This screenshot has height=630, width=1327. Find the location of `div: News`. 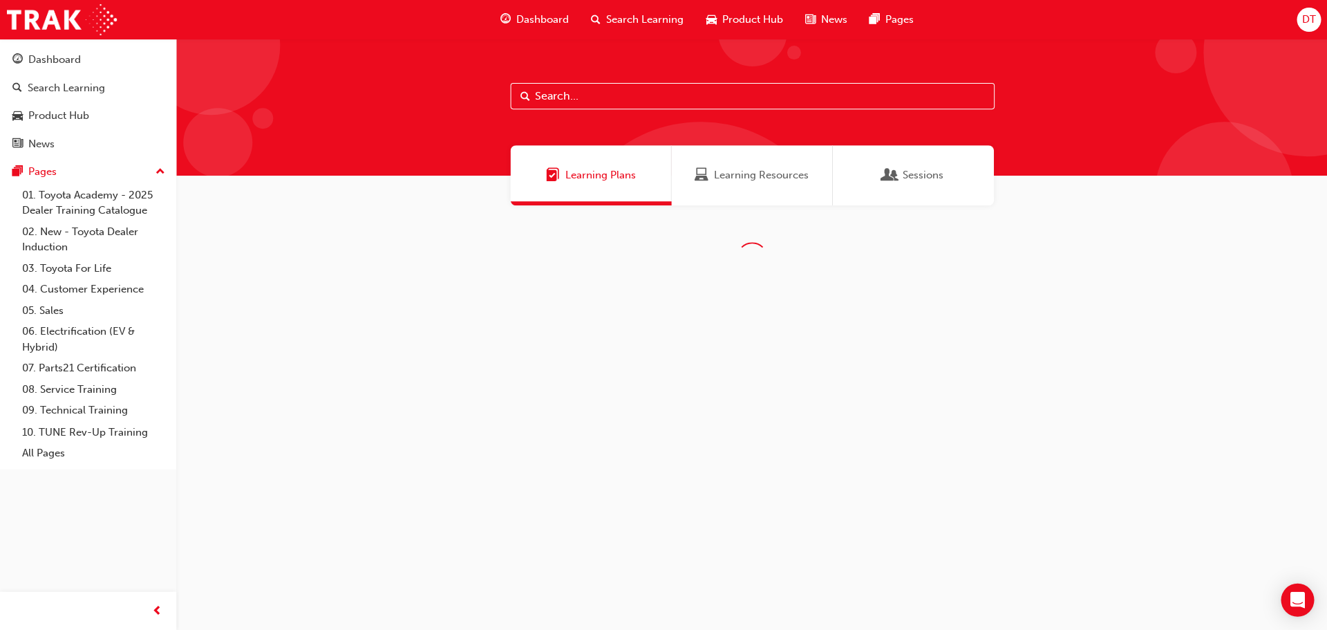

div: News is located at coordinates (41, 144).